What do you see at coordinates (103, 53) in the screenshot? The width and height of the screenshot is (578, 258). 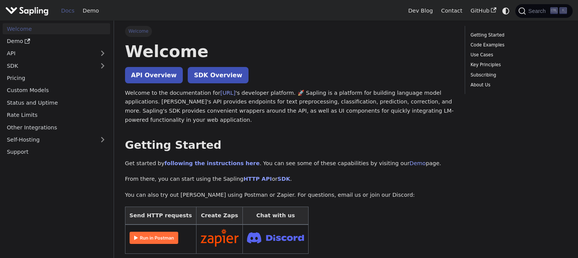 I see `button: Expand sidebar category 'API'` at bounding box center [103, 53].